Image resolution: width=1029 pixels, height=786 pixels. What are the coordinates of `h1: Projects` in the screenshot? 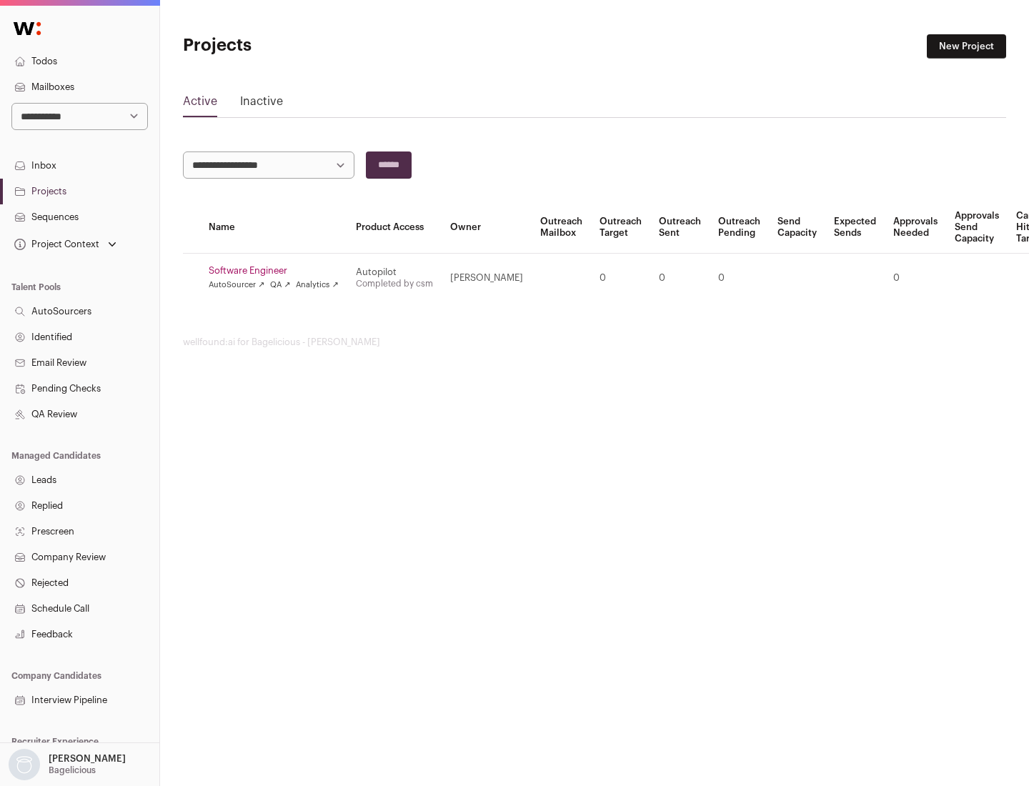 It's located at (320, 46).